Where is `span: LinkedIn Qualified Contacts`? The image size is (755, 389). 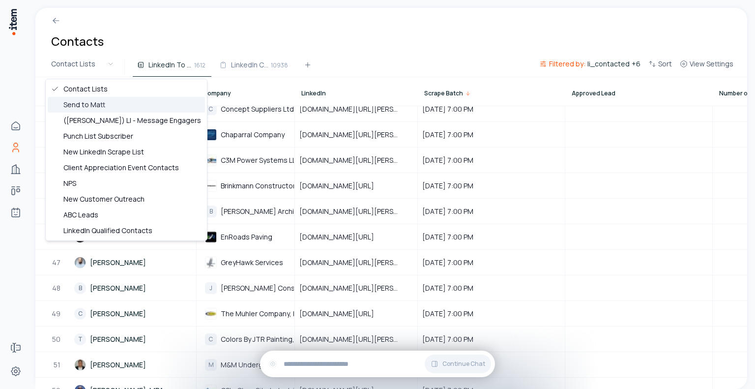 span: LinkedIn Qualified Contacts is located at coordinates (108, 231).